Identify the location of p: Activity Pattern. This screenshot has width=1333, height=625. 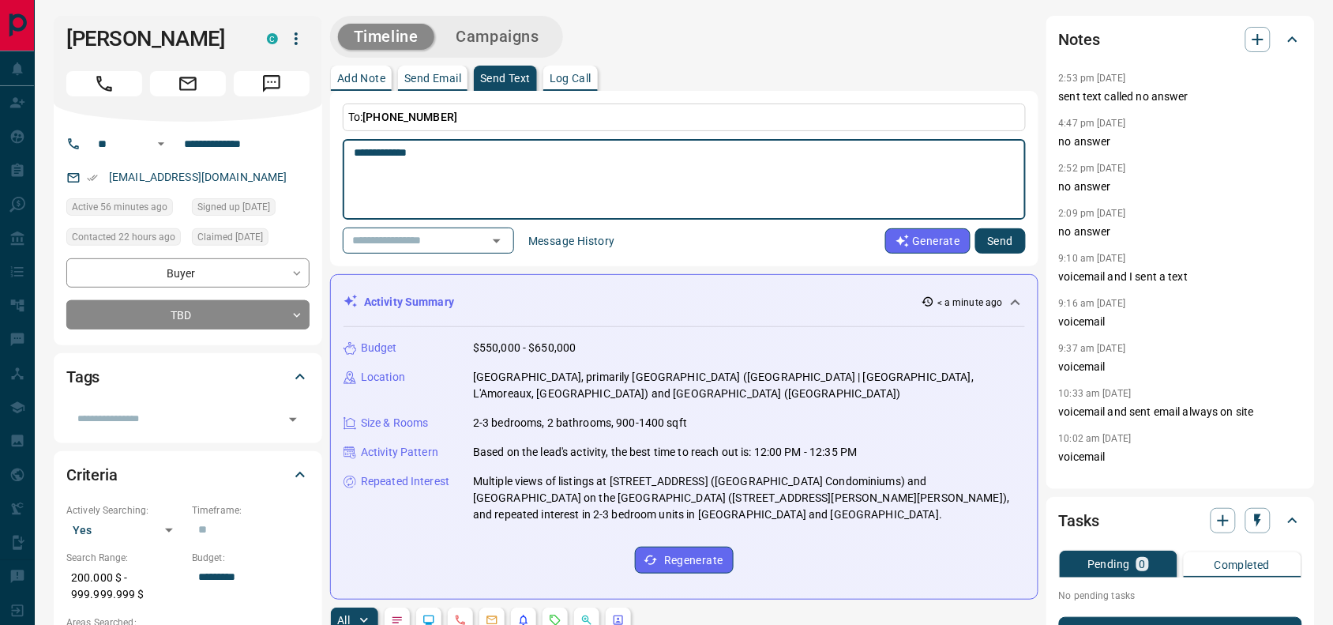
(400, 452).